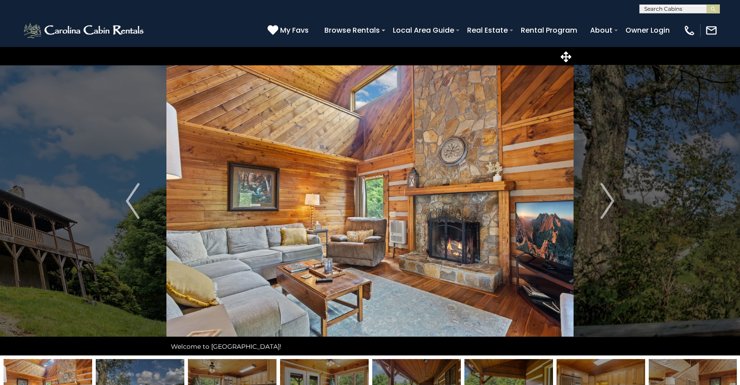 This screenshot has width=740, height=385. What do you see at coordinates (295, 30) in the screenshot?
I see `span: My Favs` at bounding box center [295, 30].